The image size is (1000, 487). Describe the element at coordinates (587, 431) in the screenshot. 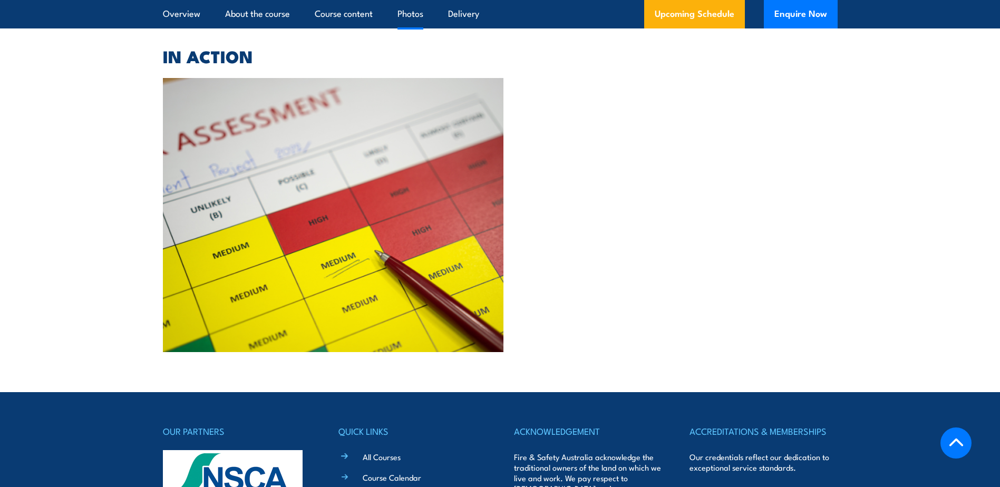

I see `h4: ACKNOWLEDGEMENT` at that location.